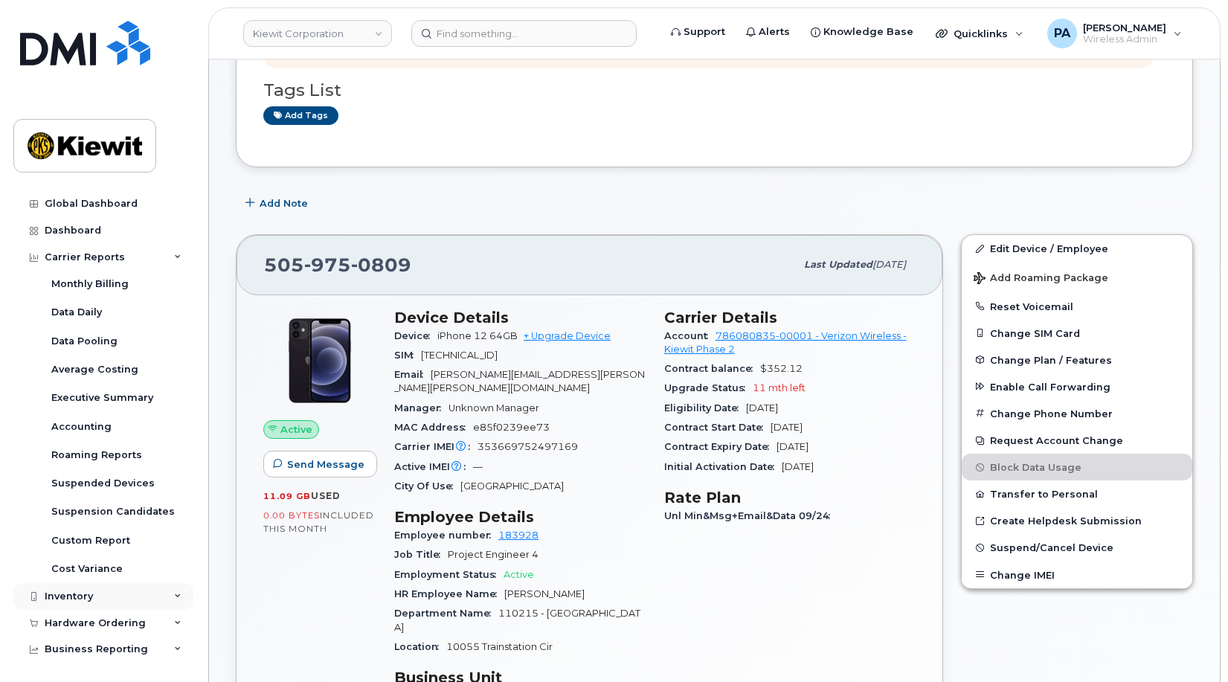  What do you see at coordinates (979, 33) in the screenshot?
I see `div: Quicklinks` at bounding box center [979, 33].